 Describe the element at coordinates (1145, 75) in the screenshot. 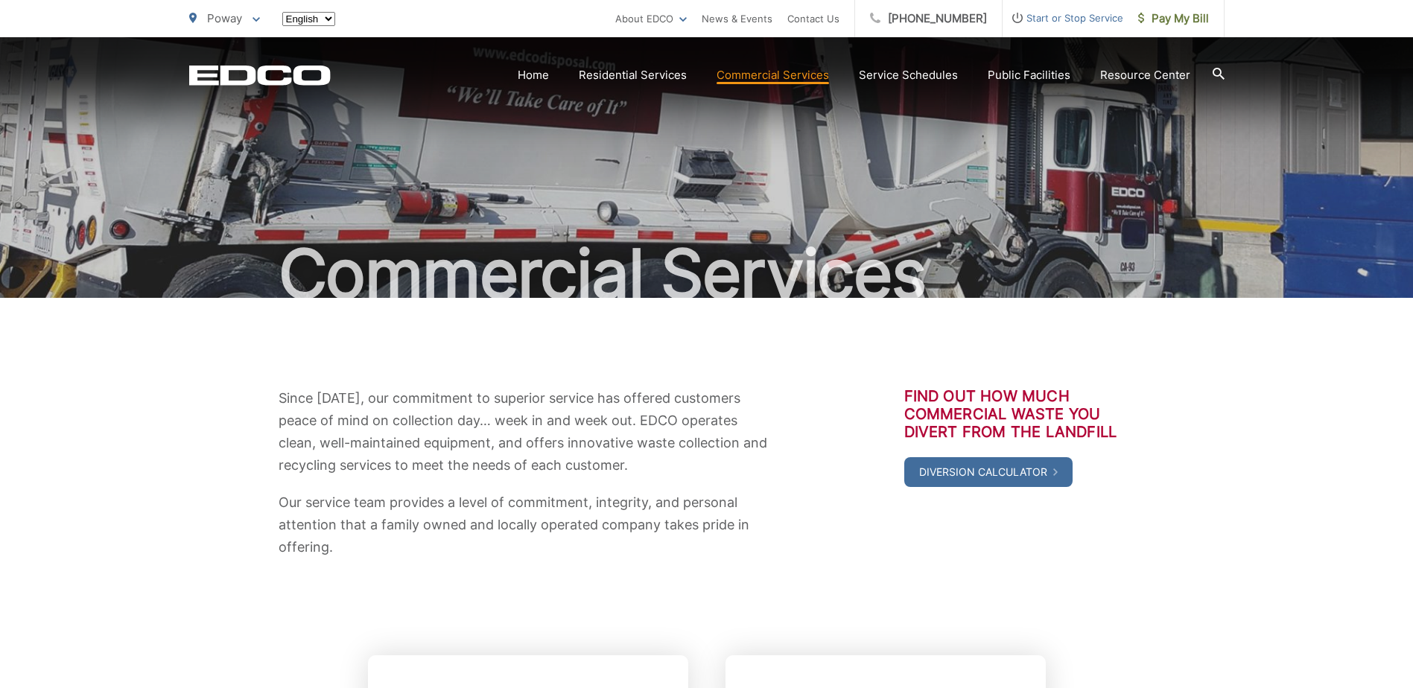

I see `a: Resource Center` at that location.